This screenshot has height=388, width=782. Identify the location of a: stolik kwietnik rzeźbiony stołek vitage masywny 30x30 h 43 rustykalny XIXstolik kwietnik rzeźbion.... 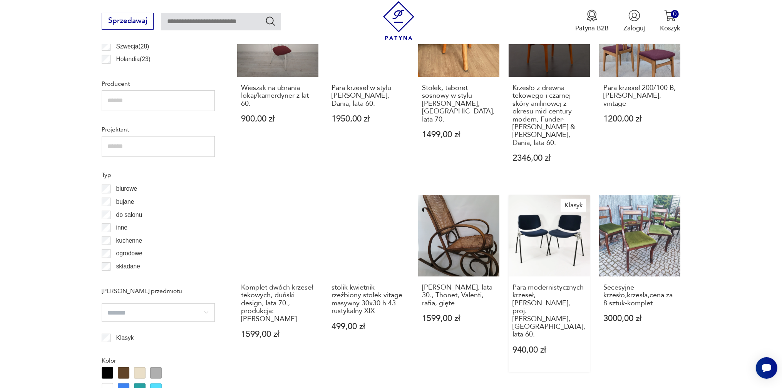
(368, 284).